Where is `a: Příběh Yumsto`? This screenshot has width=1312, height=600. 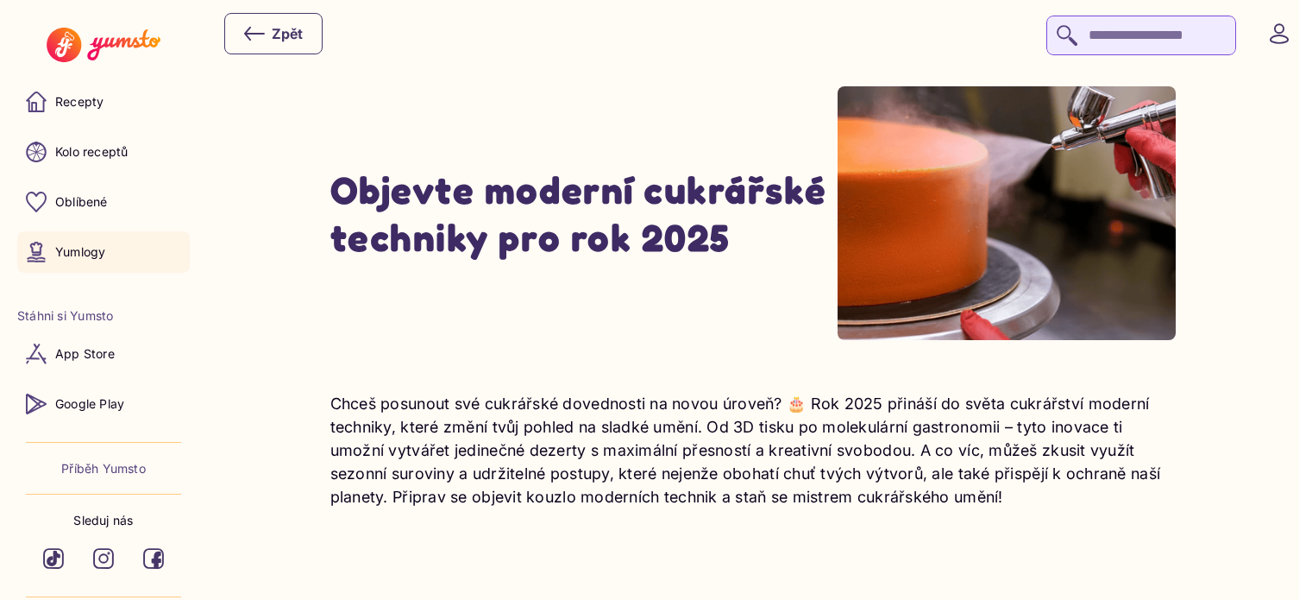 a: Příběh Yumsto is located at coordinates (104, 468).